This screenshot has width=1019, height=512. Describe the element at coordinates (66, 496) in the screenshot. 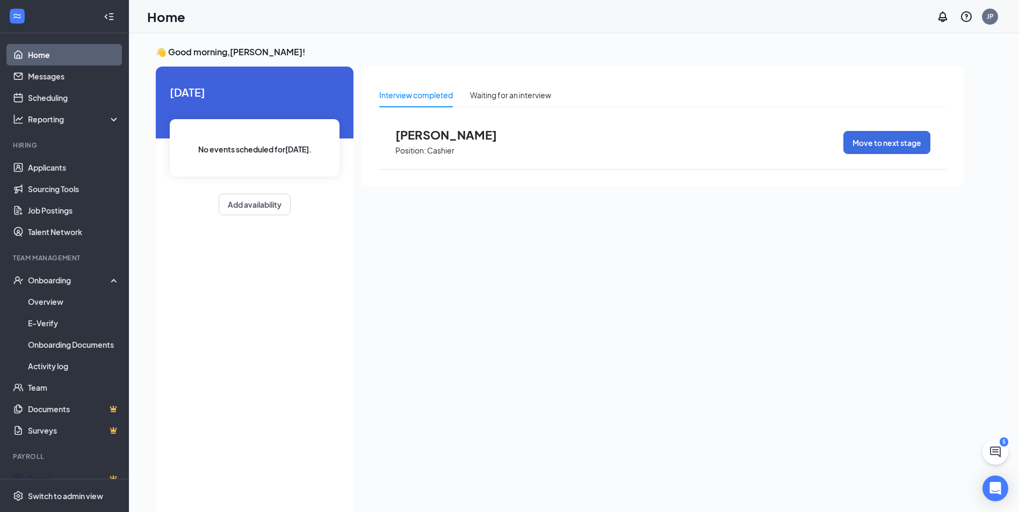

I see `div: Switch to admin view` at that location.